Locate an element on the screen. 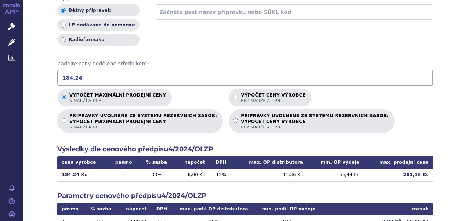 This screenshot has width=467, height=221. input: Radiofarmaka is located at coordinates (63, 40).